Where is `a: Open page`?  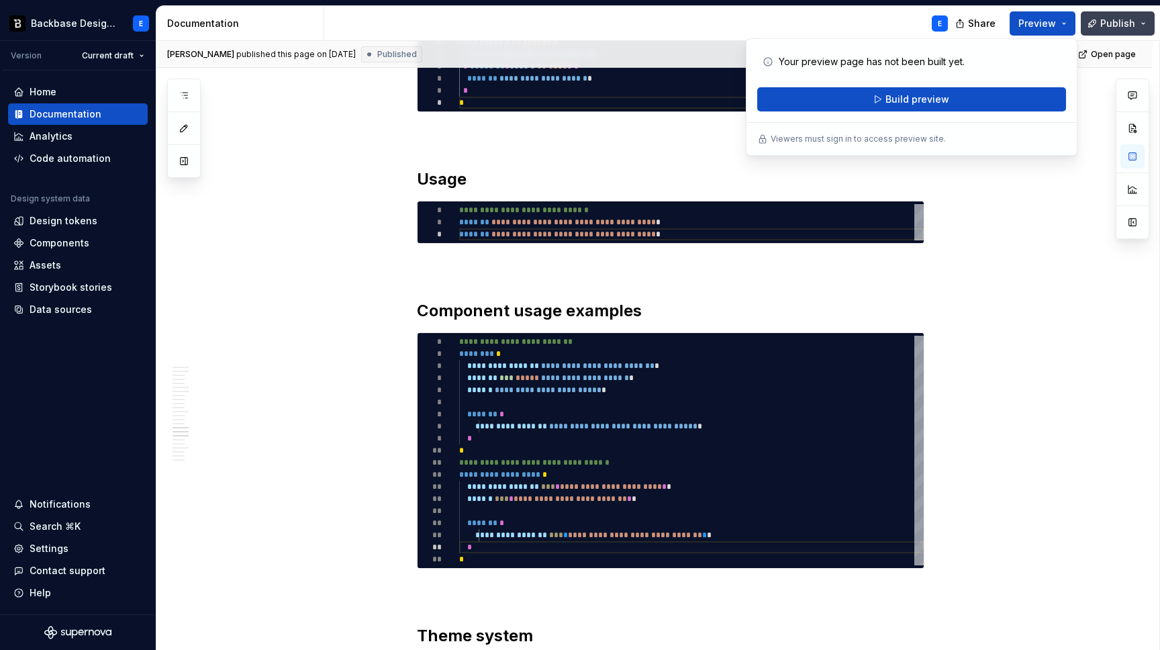 a: Open page is located at coordinates (1108, 54).